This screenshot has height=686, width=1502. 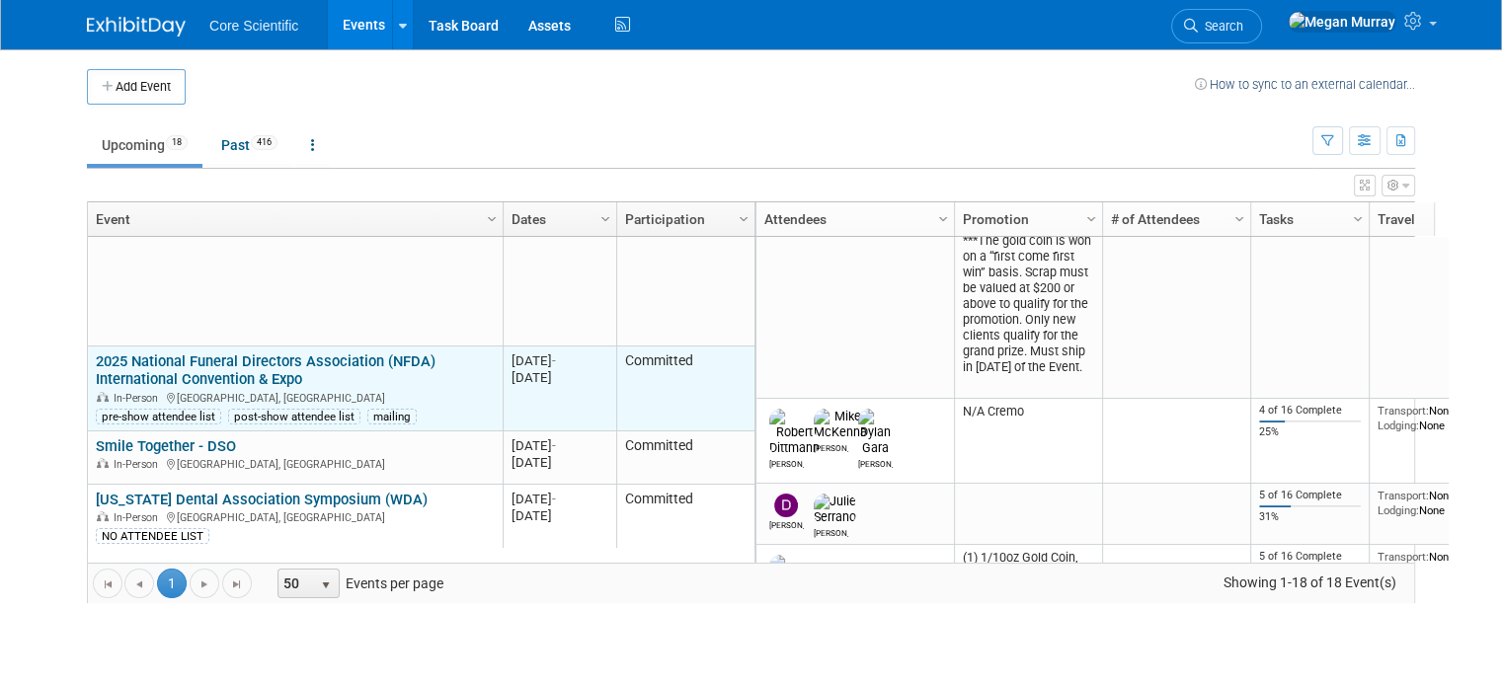 What do you see at coordinates (139, 585) in the screenshot?
I see `span: Go to the previous page` at bounding box center [139, 585].